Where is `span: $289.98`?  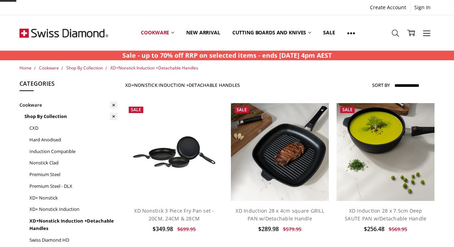
span: $289.98 is located at coordinates (268, 229).